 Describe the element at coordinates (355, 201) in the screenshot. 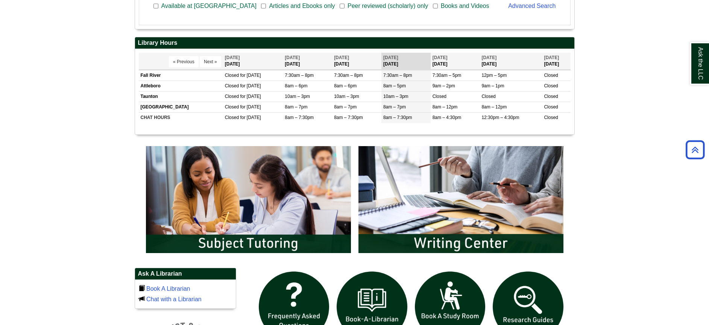

I see `div: slideshow` at that location.